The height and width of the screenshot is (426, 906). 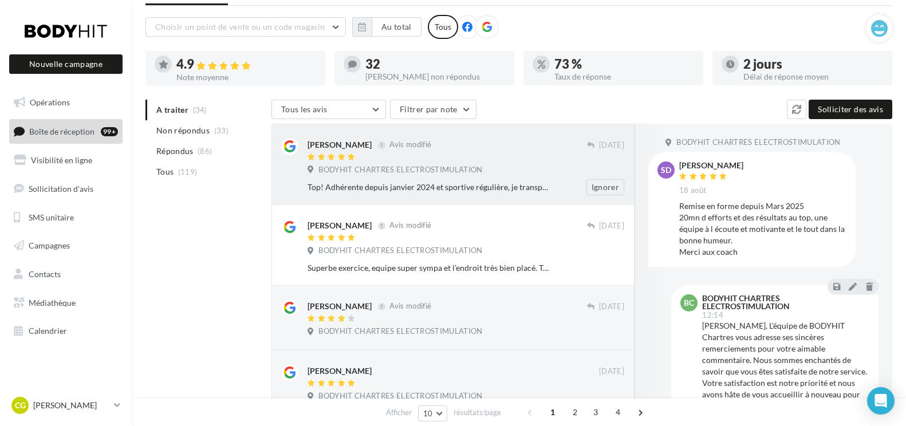 I want to click on span: Non répondus, so click(x=183, y=131).